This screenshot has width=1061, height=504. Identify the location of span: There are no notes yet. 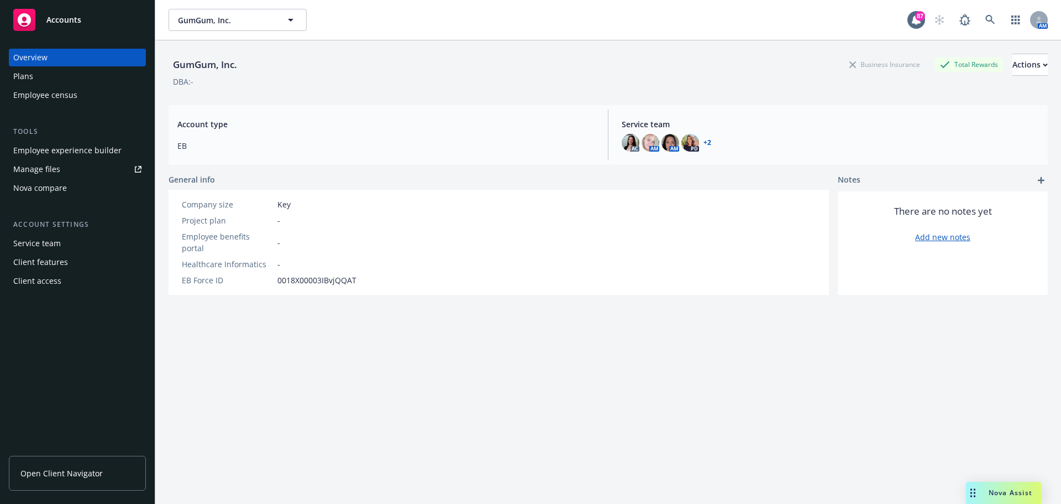
(943, 211).